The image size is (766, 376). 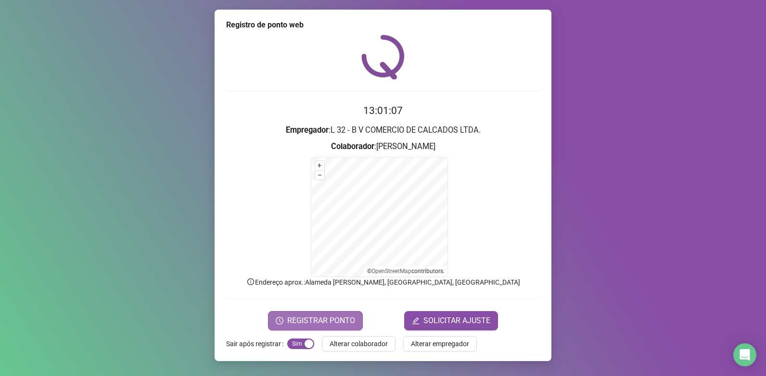 I want to click on button: editSOLICITAR AJUSTE, so click(x=451, y=321).